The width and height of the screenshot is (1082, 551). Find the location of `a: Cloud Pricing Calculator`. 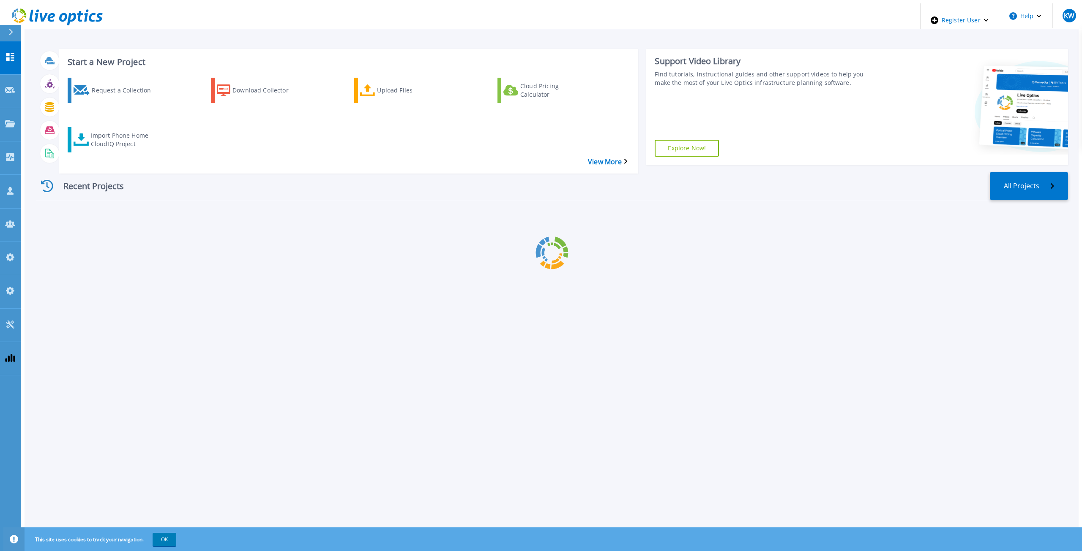

a: Cloud Pricing Calculator is located at coordinates (548, 90).